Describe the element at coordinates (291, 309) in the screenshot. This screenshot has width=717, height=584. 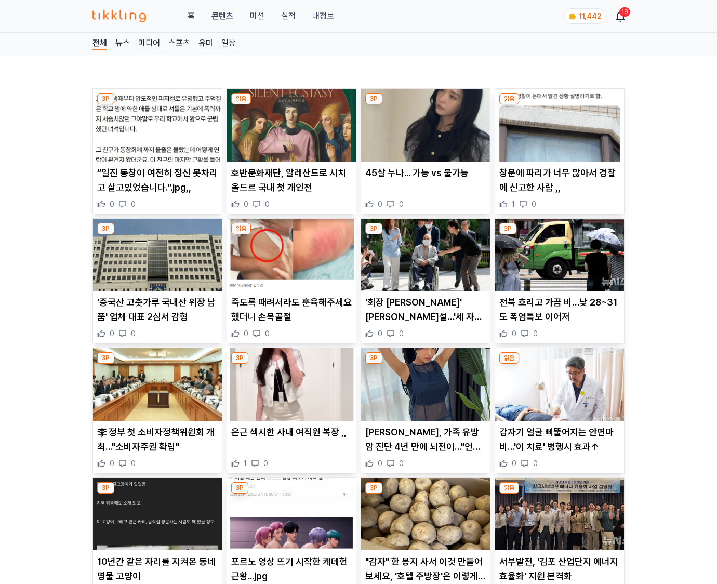
I see `p: 죽도록 때려서라도 훈육해주세요 했더니 손목골절` at that location.